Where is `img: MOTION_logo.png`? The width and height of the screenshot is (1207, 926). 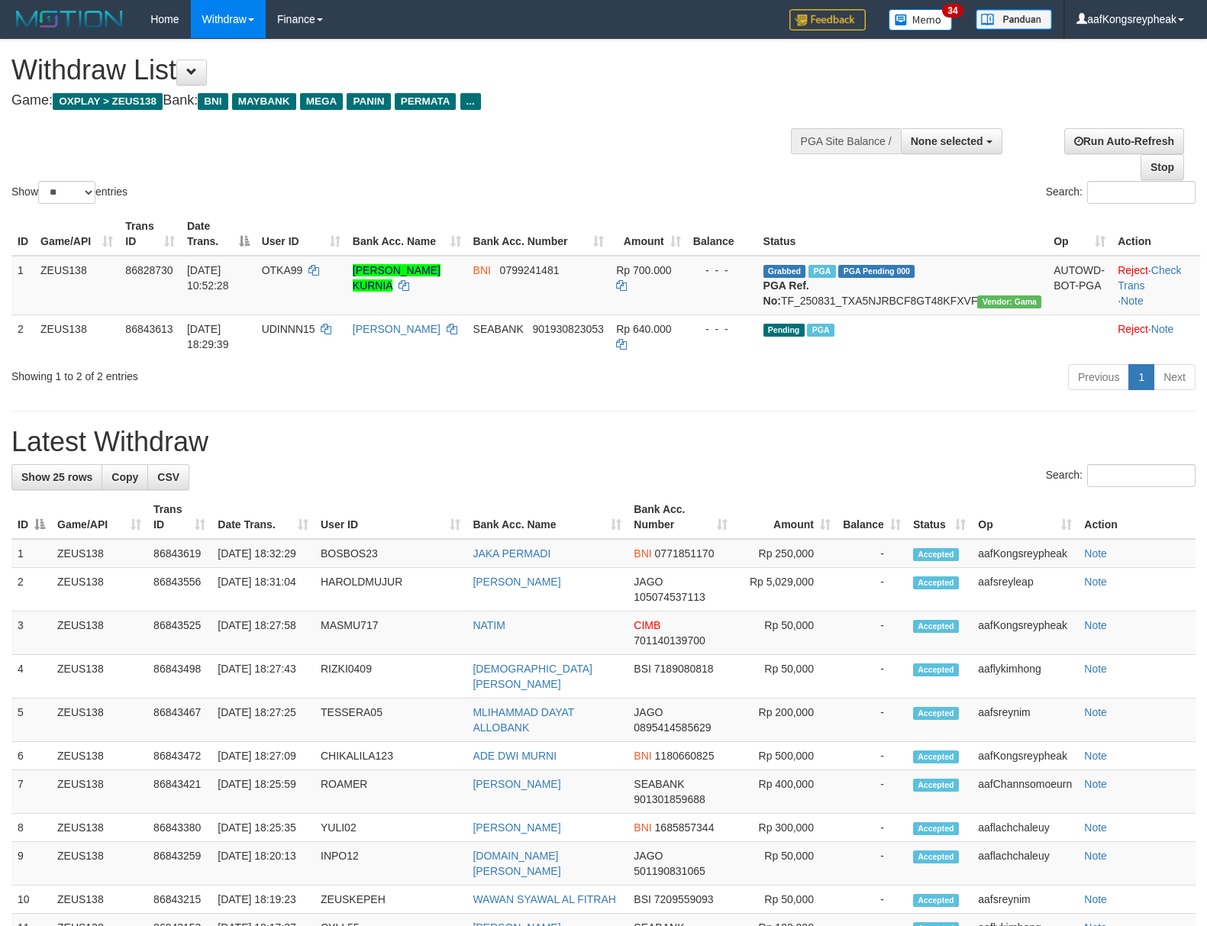
img: MOTION_logo.png is located at coordinates (69, 19).